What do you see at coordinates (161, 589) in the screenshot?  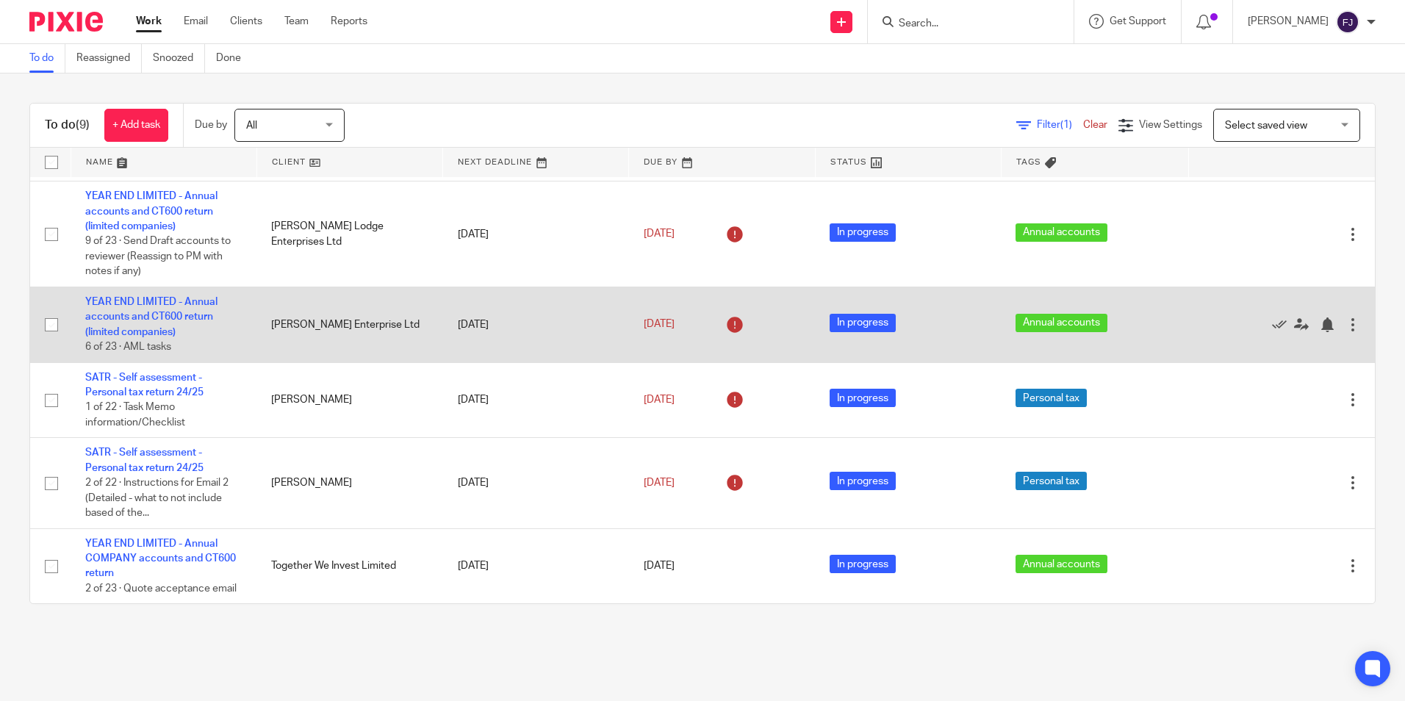 I see `span: 2 of 23 · Quote acceptance email` at bounding box center [161, 589].